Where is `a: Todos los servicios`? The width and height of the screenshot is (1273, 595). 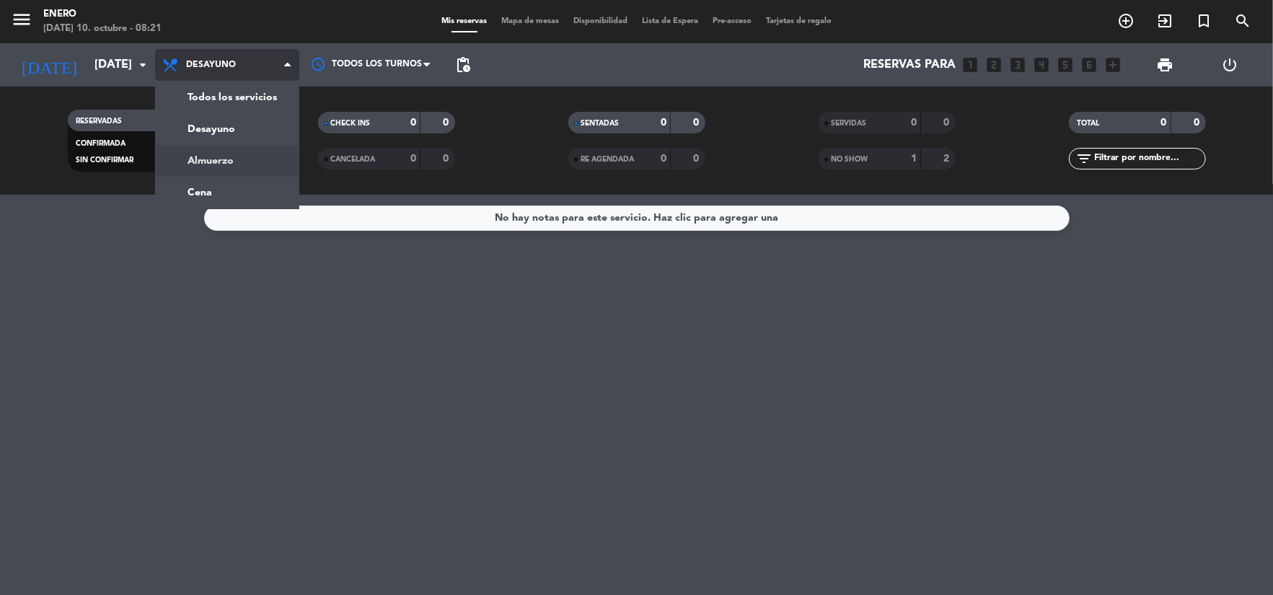
a: Todos los servicios is located at coordinates (227, 97).